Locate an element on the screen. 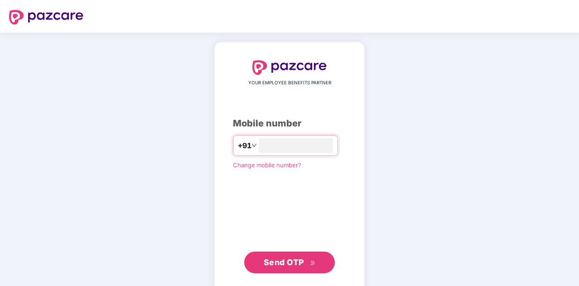 Image resolution: width=579 pixels, height=286 pixels. button: Send OTPdouble-right is located at coordinates (290, 262).